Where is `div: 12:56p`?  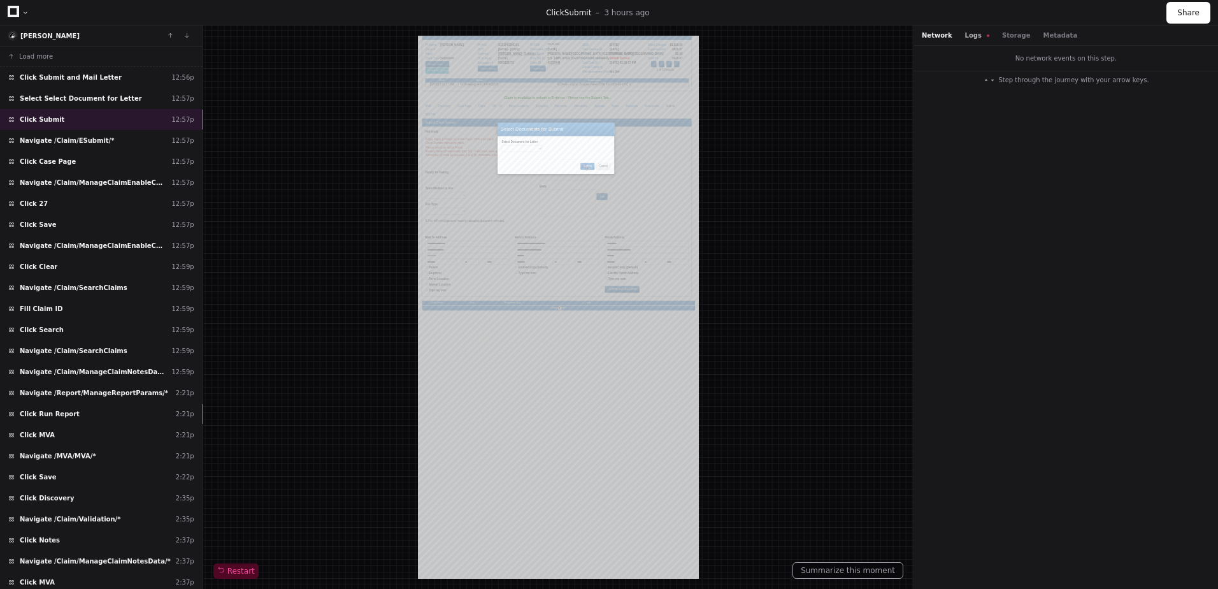
div: 12:56p is located at coordinates (182, 77).